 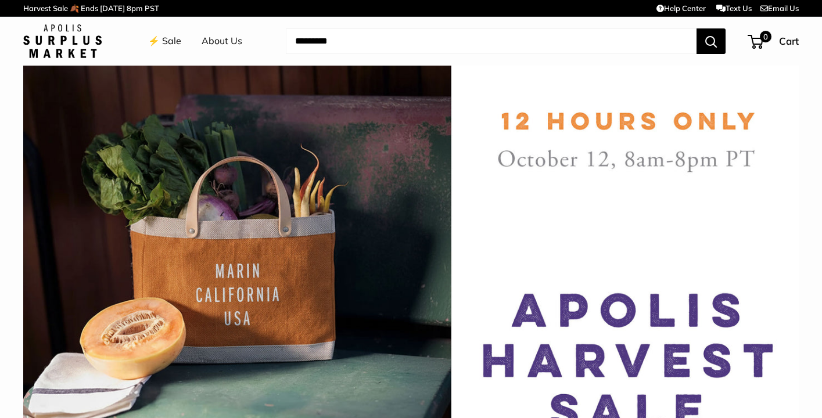 What do you see at coordinates (765, 37) in the screenshot?
I see `span: 0` at bounding box center [765, 37].